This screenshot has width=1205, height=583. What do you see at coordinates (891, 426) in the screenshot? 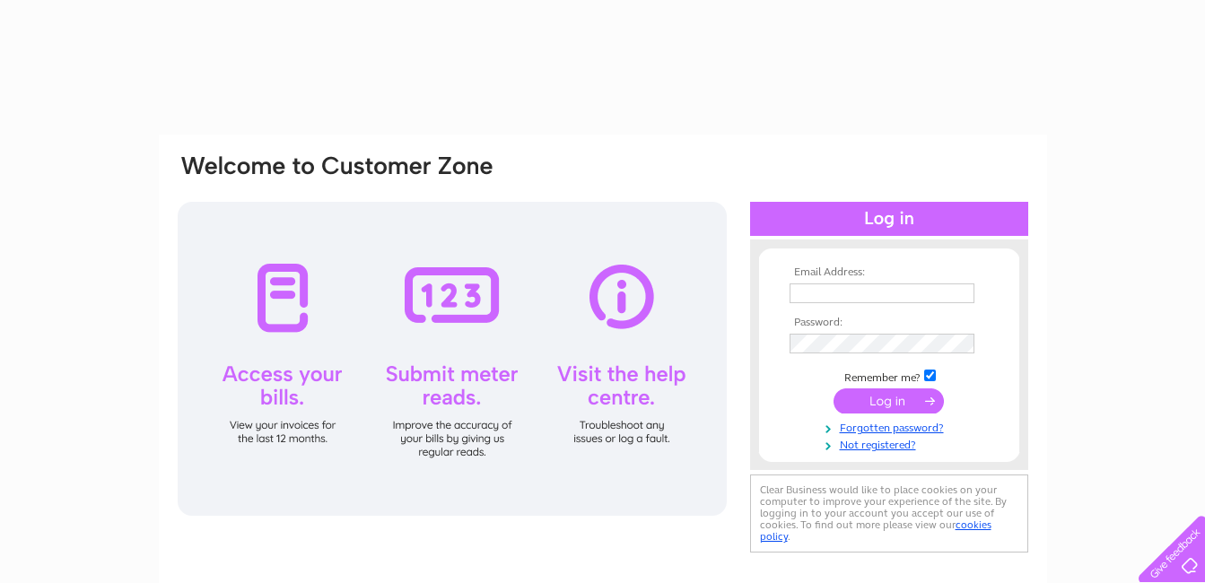
I see `a: Forgotten password?` at bounding box center [891, 426].